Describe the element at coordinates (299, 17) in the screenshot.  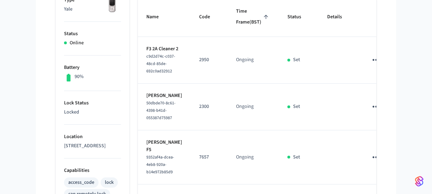
I see `span: Status` at that location.